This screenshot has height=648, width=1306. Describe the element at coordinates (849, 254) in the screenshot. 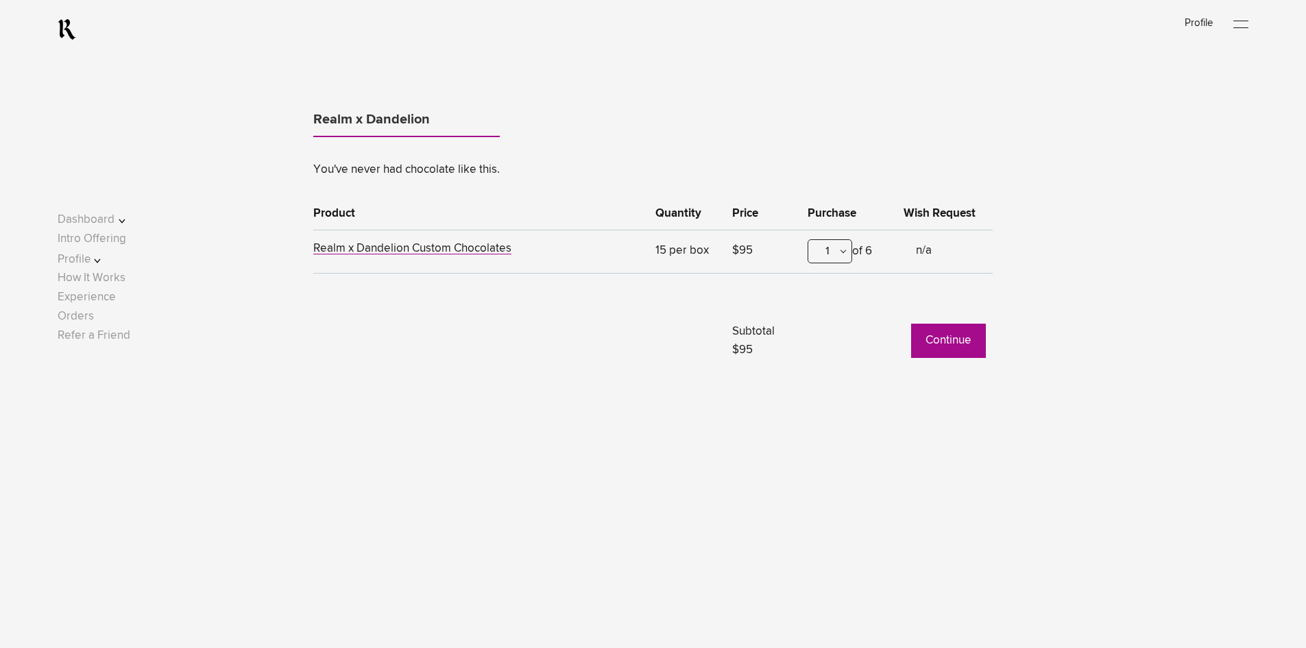

I see `div: of 6` at that location.